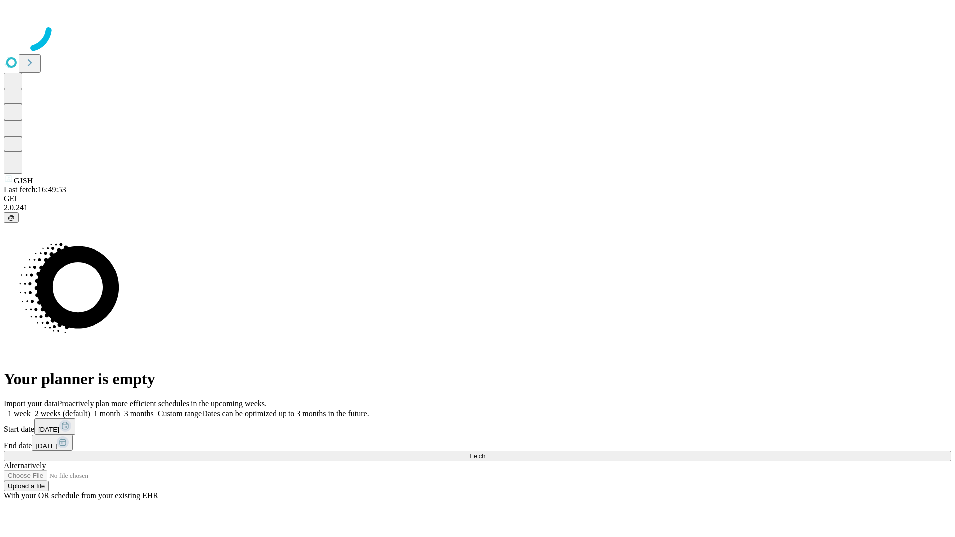 Image resolution: width=955 pixels, height=537 pixels. Describe the element at coordinates (25, 466) in the screenshot. I see `span: Alternatively` at that location.